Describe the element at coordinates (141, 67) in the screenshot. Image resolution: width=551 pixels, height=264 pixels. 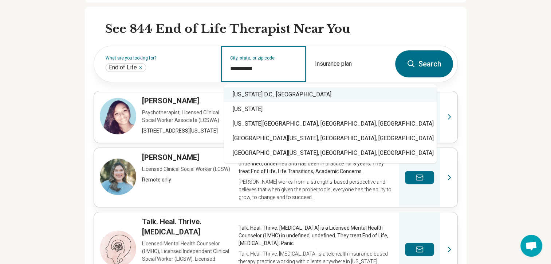
I see `button: End of Life` at that location.